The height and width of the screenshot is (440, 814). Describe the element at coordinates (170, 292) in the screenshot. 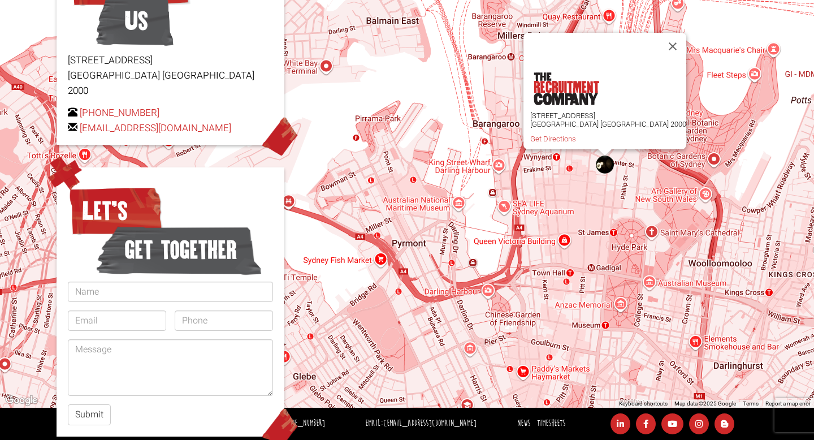

I see `input: Name` at that location.